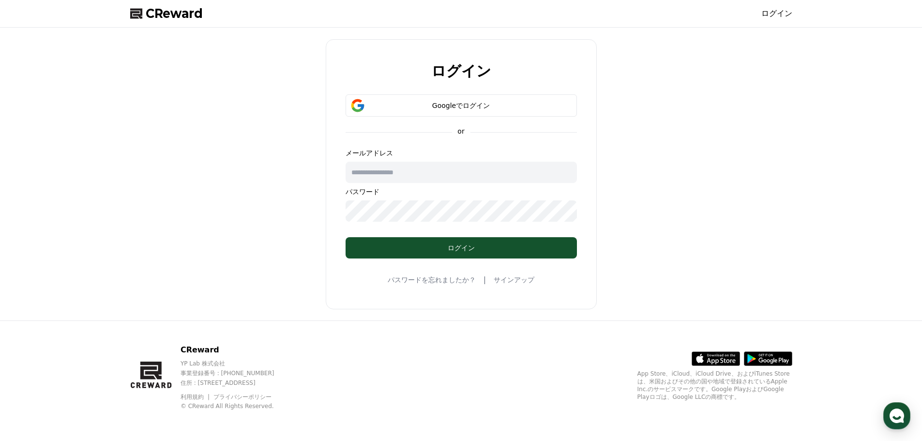 The height and width of the screenshot is (441, 922). I want to click on div: Googleでログイン, so click(461, 106).